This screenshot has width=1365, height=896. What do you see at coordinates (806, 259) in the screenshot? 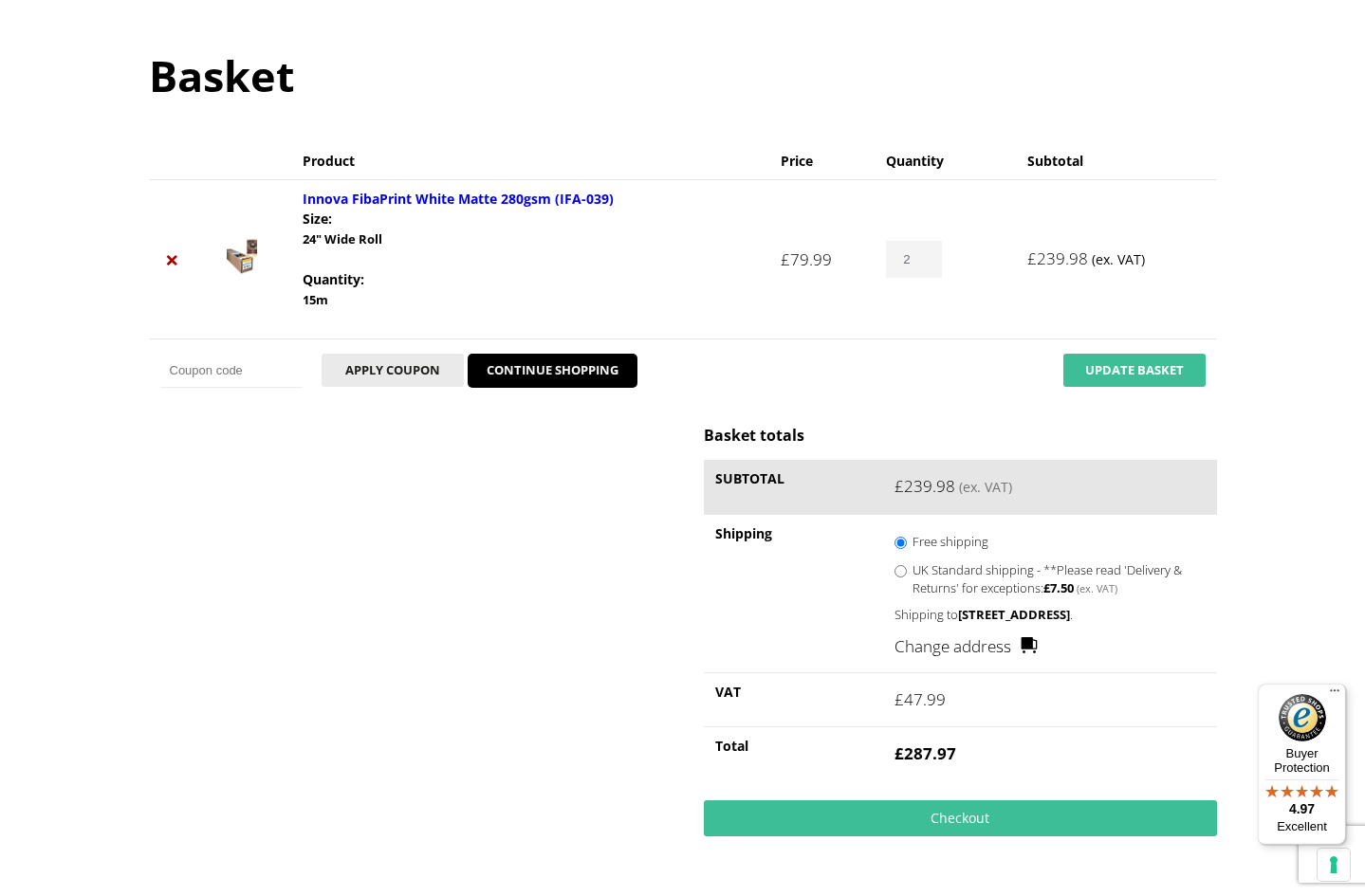
I see `bdi: 79.99` at bounding box center [806, 259].